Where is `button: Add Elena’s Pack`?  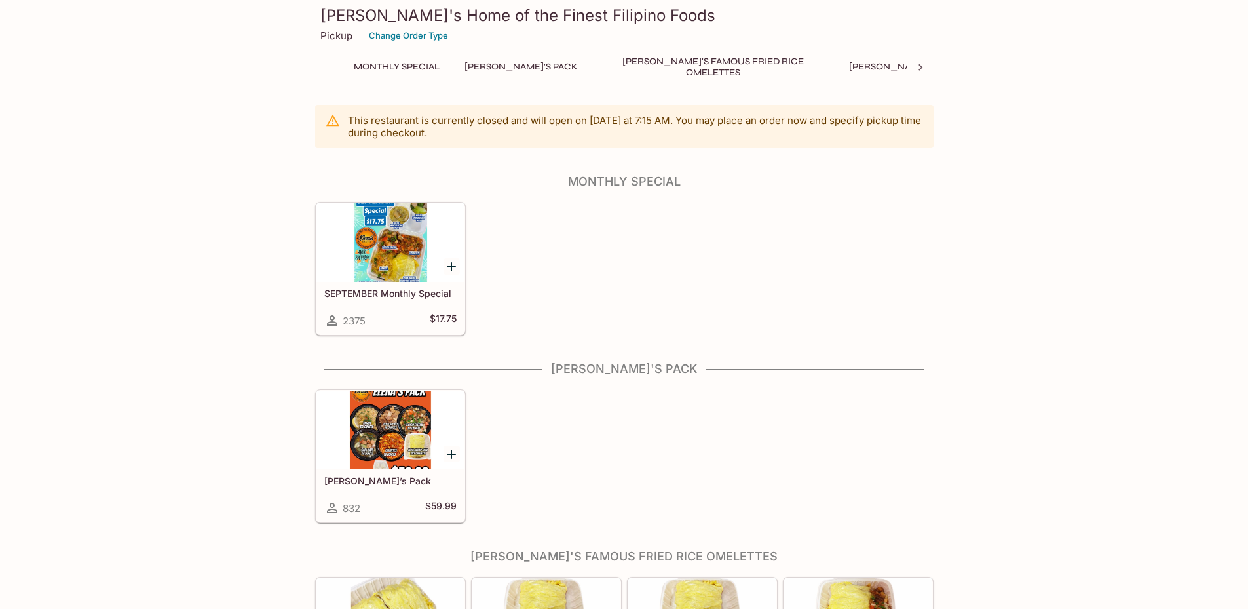 button: Add Elena’s Pack is located at coordinates (451, 453).